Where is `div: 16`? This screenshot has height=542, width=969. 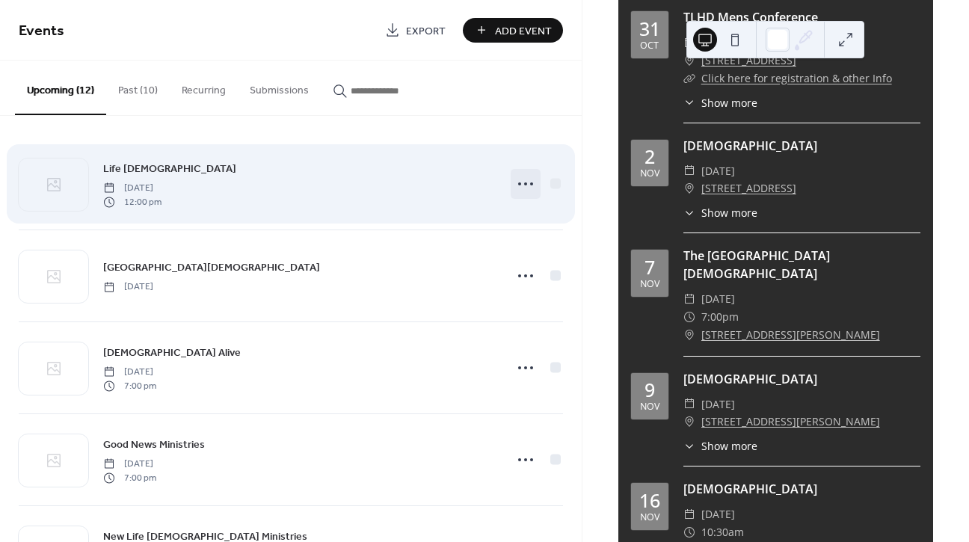
div: 16 is located at coordinates (650, 500).